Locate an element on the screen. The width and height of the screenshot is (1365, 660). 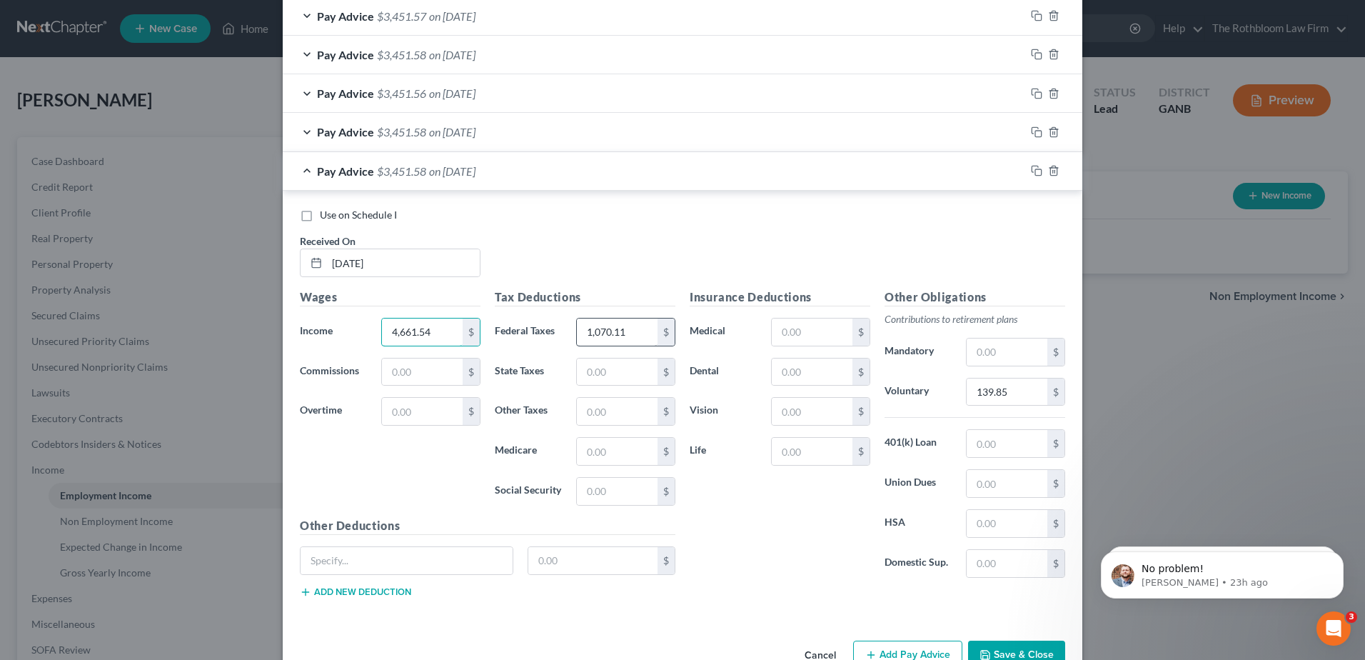
label: Commissions is located at coordinates (333, 372).